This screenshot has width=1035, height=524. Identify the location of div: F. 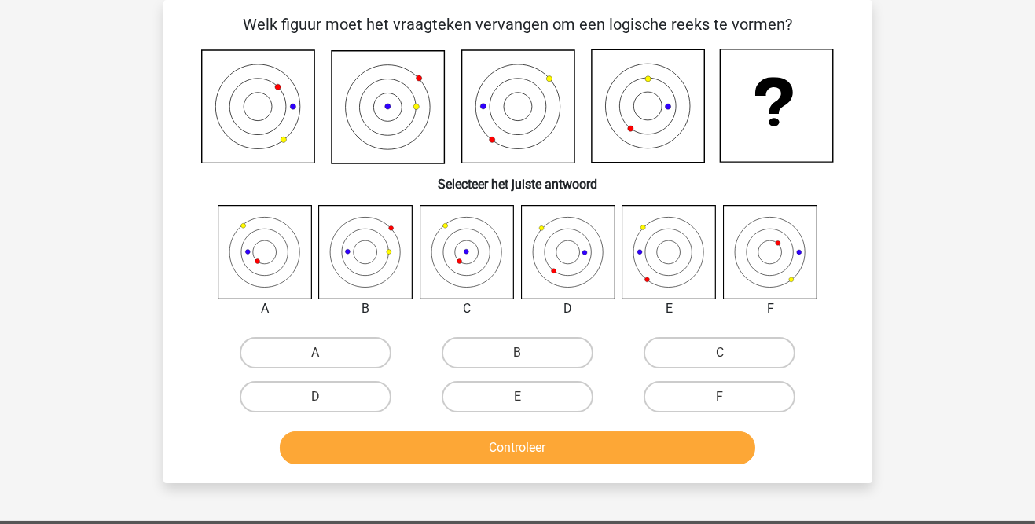
(770, 309).